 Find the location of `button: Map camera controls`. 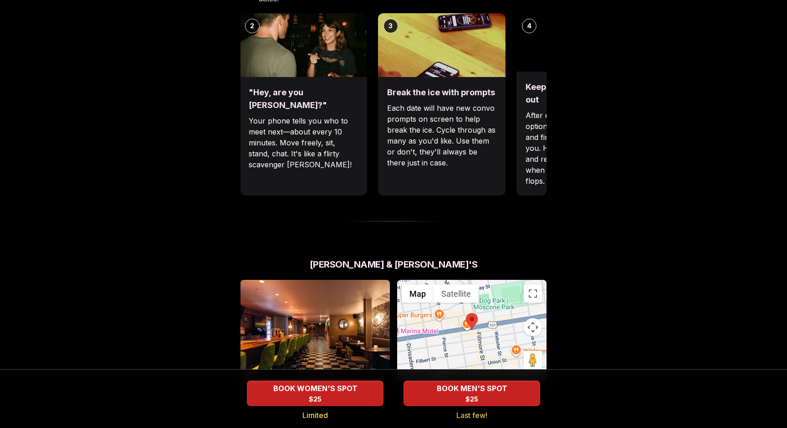

button: Map camera controls is located at coordinates (533, 327).